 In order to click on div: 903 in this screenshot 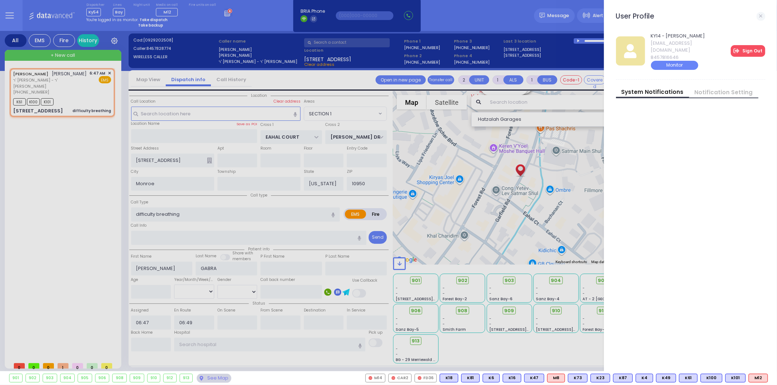, I will do `click(50, 378)`.